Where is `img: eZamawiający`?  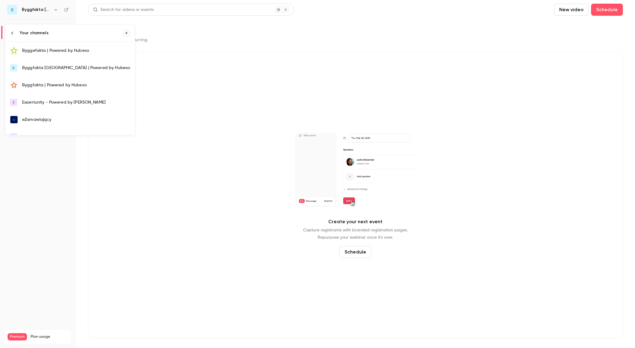
img: eZamawiający is located at coordinates (14, 120).